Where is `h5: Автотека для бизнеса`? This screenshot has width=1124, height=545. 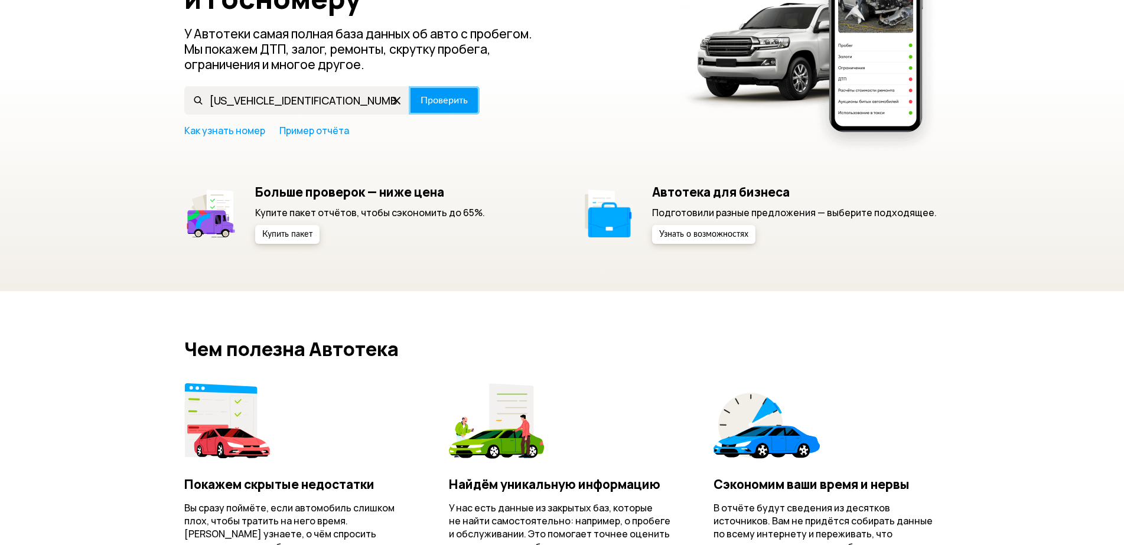
h5: Автотека для бизнеса is located at coordinates (795, 192).